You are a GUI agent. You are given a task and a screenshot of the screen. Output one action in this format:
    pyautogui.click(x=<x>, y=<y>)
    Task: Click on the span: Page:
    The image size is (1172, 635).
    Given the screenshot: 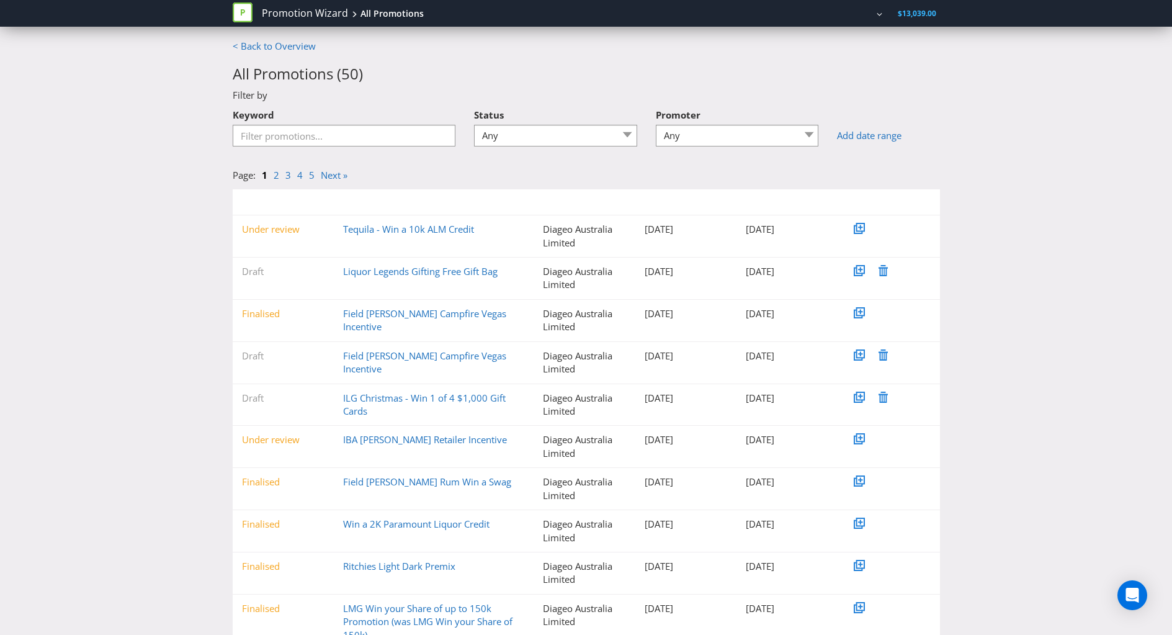 What is the action you would take?
    pyautogui.click(x=244, y=175)
    